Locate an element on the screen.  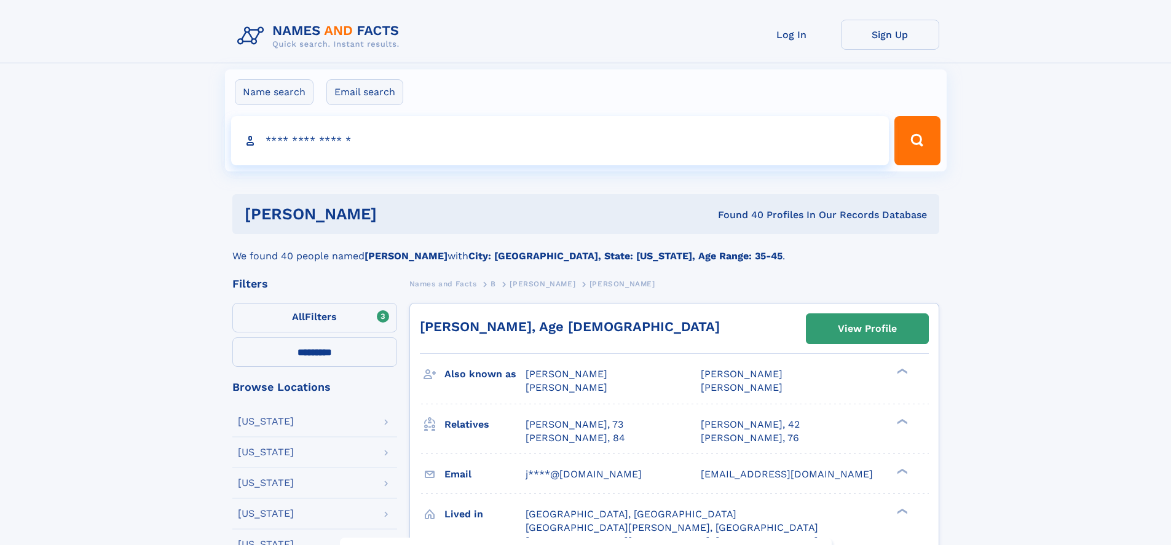
a: Names and Facts is located at coordinates (443, 283).